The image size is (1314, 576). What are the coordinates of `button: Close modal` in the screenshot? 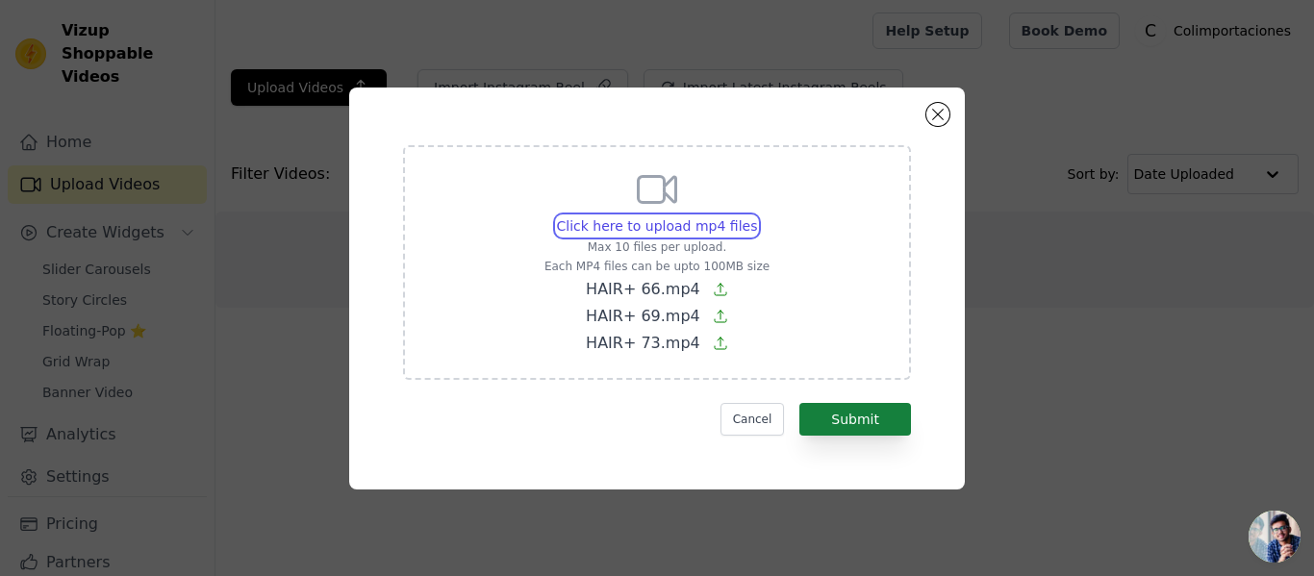 It's located at (938, 114).